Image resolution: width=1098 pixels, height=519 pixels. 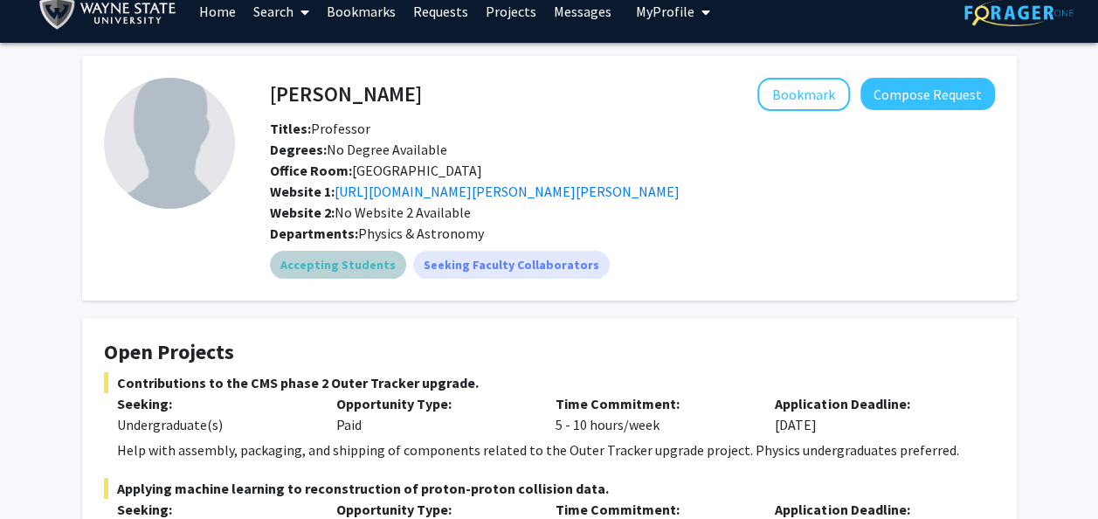 What do you see at coordinates (213, 404) in the screenshot?
I see `p: Seeking:` at bounding box center [213, 404].